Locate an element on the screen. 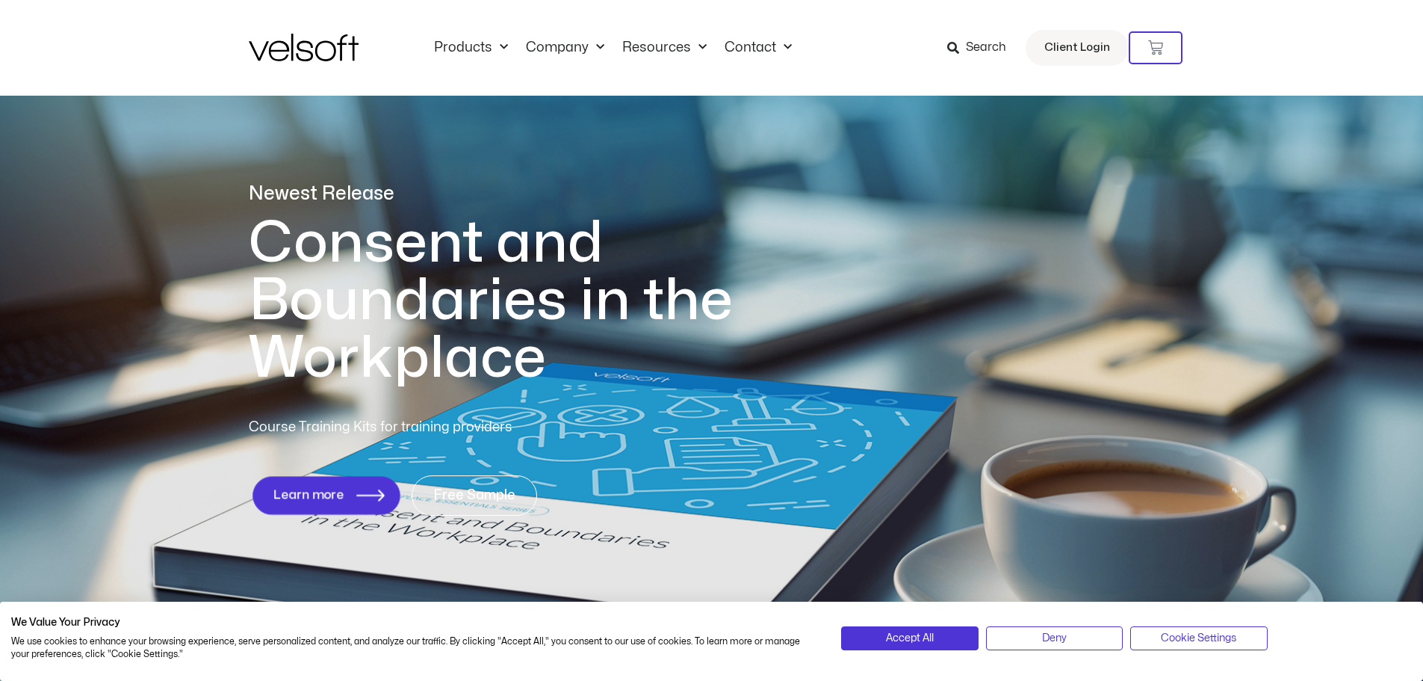  span: Deny is located at coordinates (1054, 638).